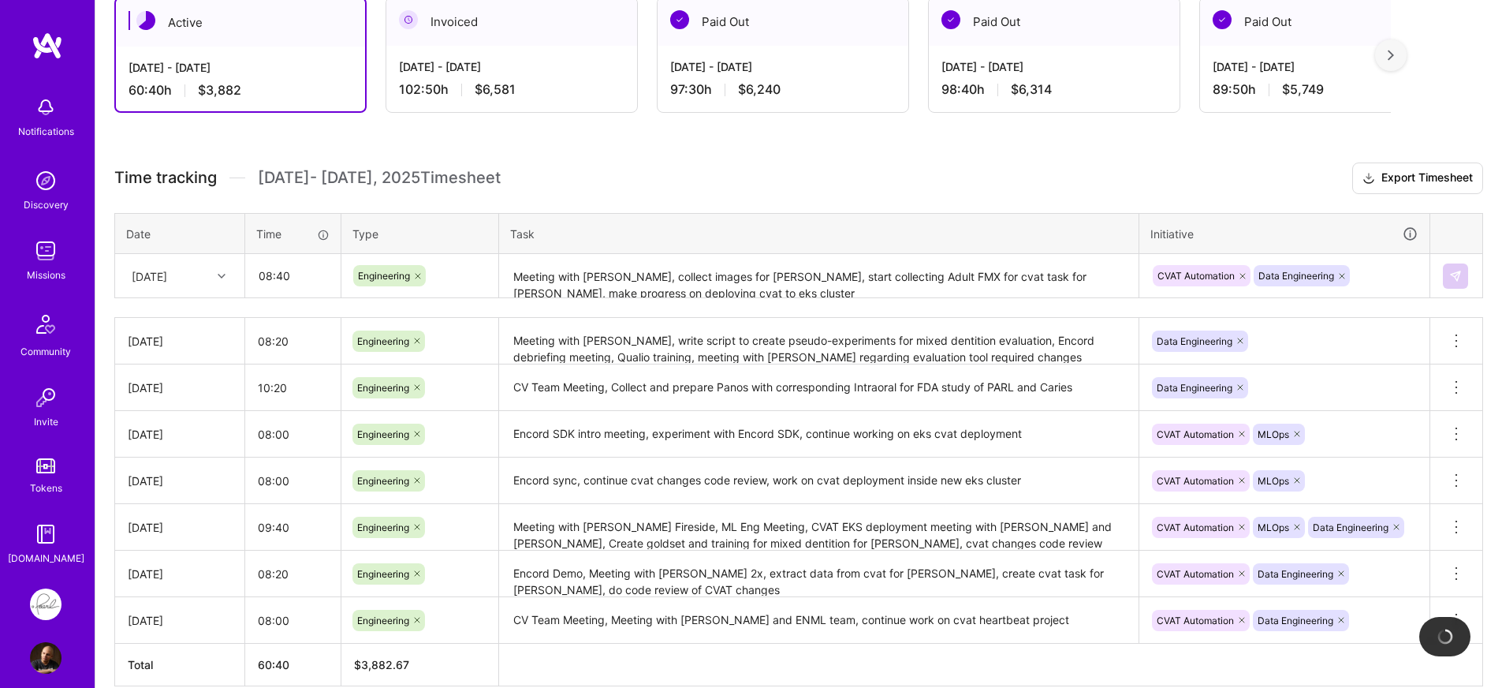 The image size is (1502, 688). I want to click on i: icon Download, so click(1369, 178).